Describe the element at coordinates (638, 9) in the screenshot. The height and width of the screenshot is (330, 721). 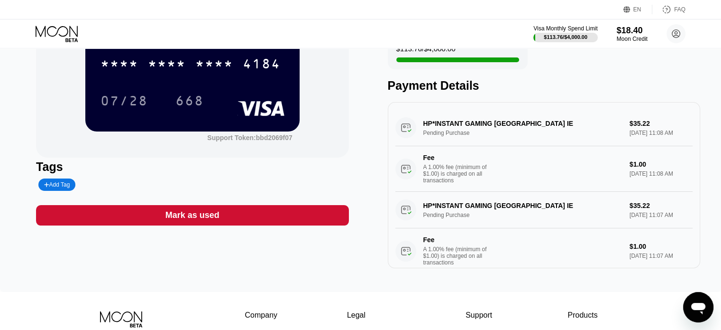
I see `div: EN` at that location.